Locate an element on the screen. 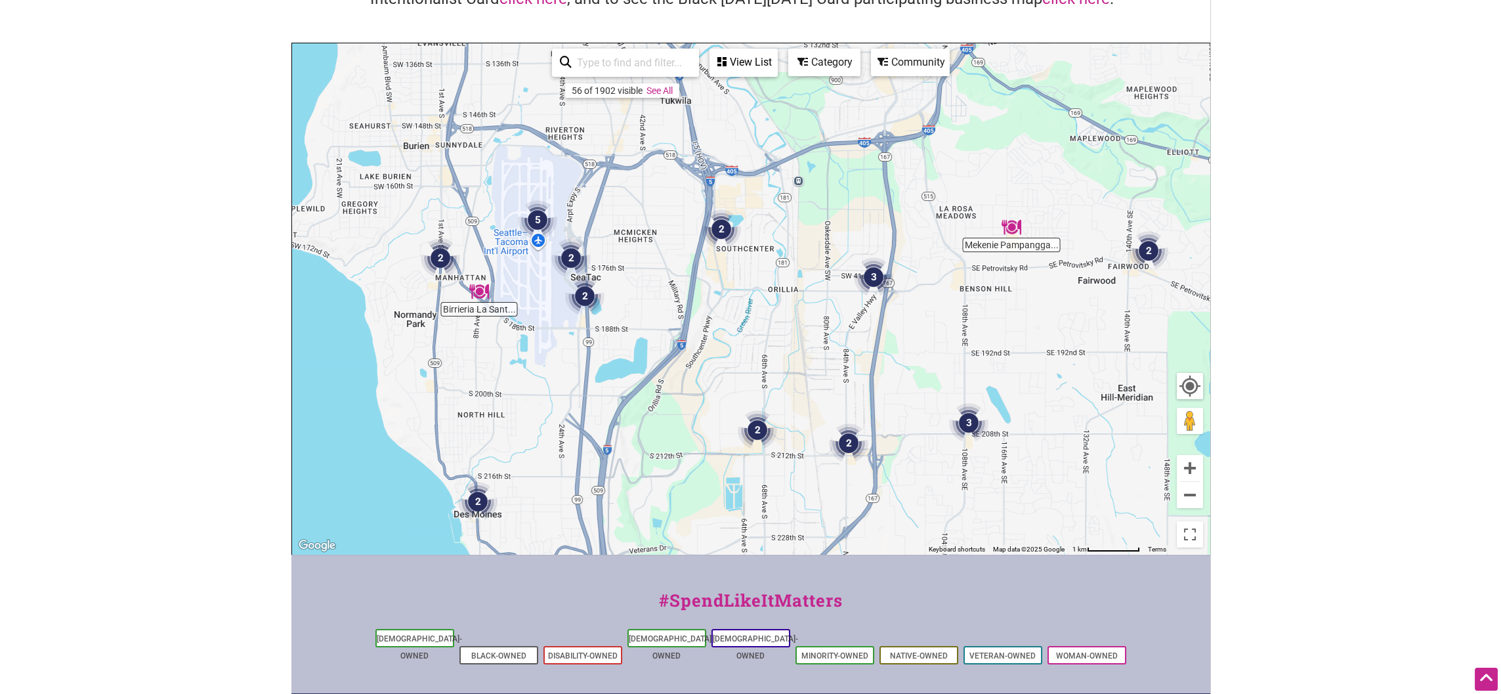 The image size is (1501, 694). div: Filter by Community is located at coordinates (910, 62).